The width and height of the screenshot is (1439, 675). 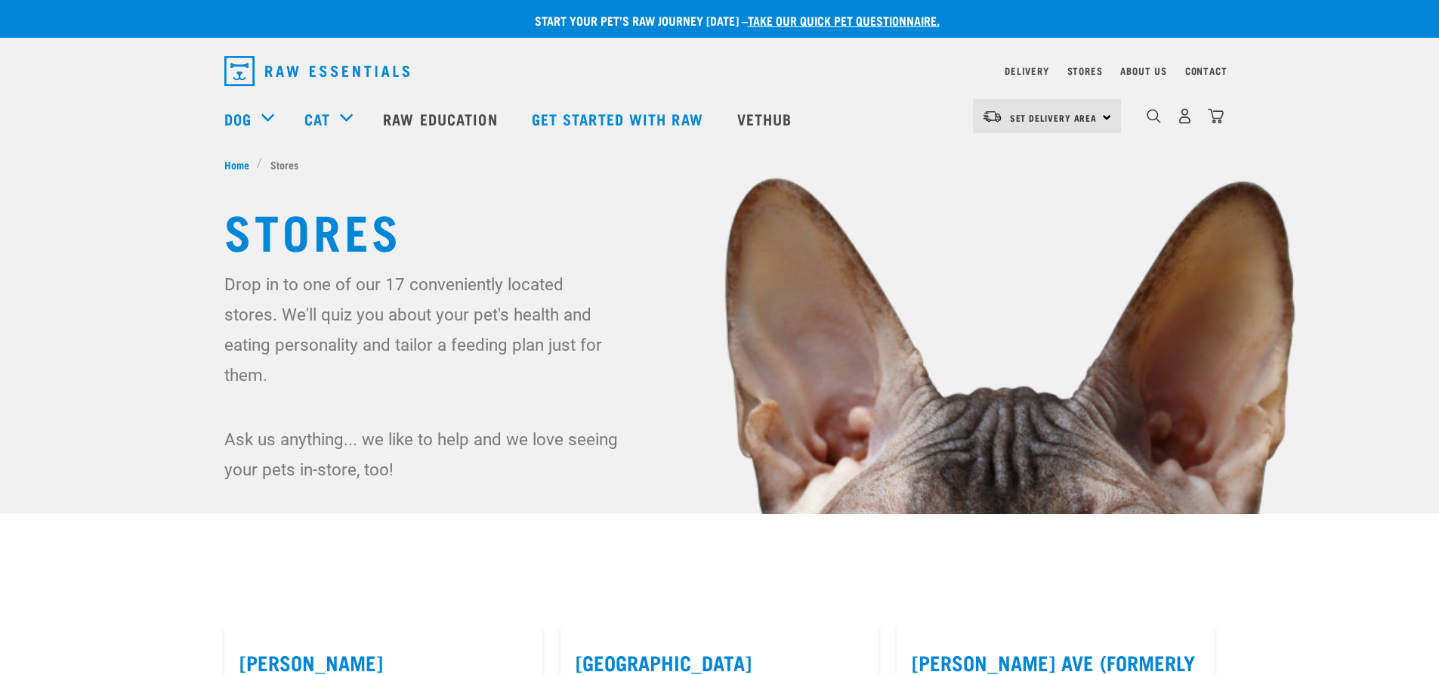 I want to click on img: home-icon@2x.png, so click(x=1215, y=116).